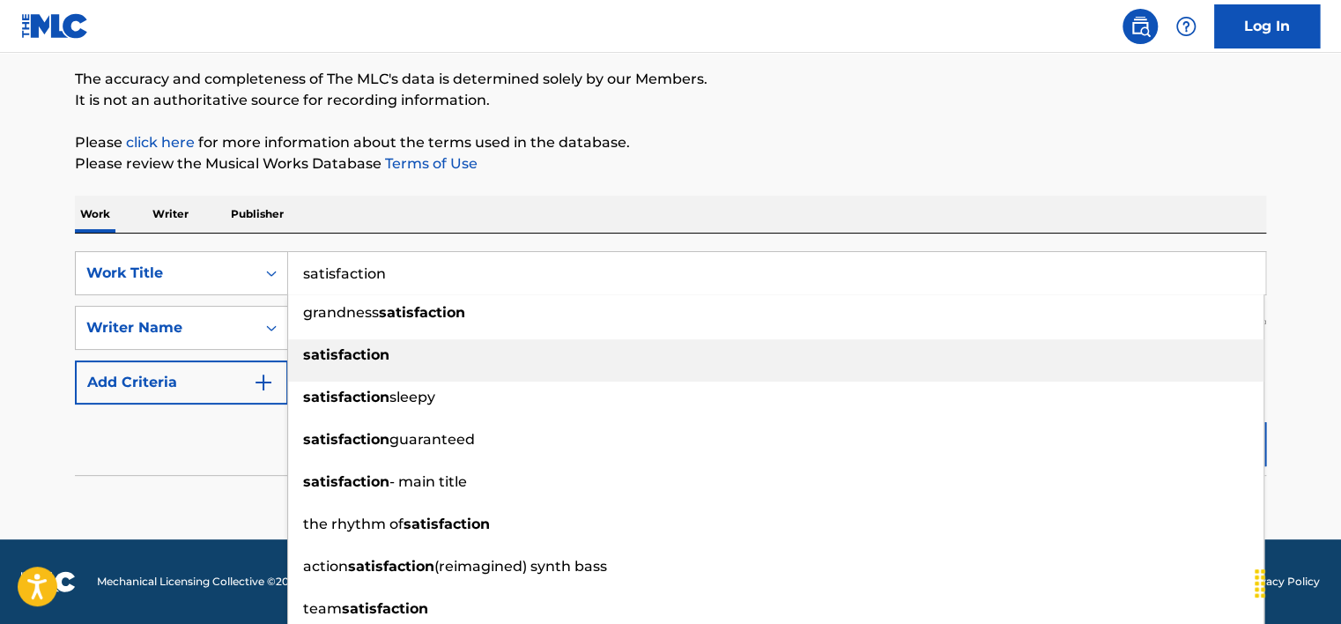 The height and width of the screenshot is (624, 1341). Describe the element at coordinates (428, 481) in the screenshot. I see `span: - main title` at that location.